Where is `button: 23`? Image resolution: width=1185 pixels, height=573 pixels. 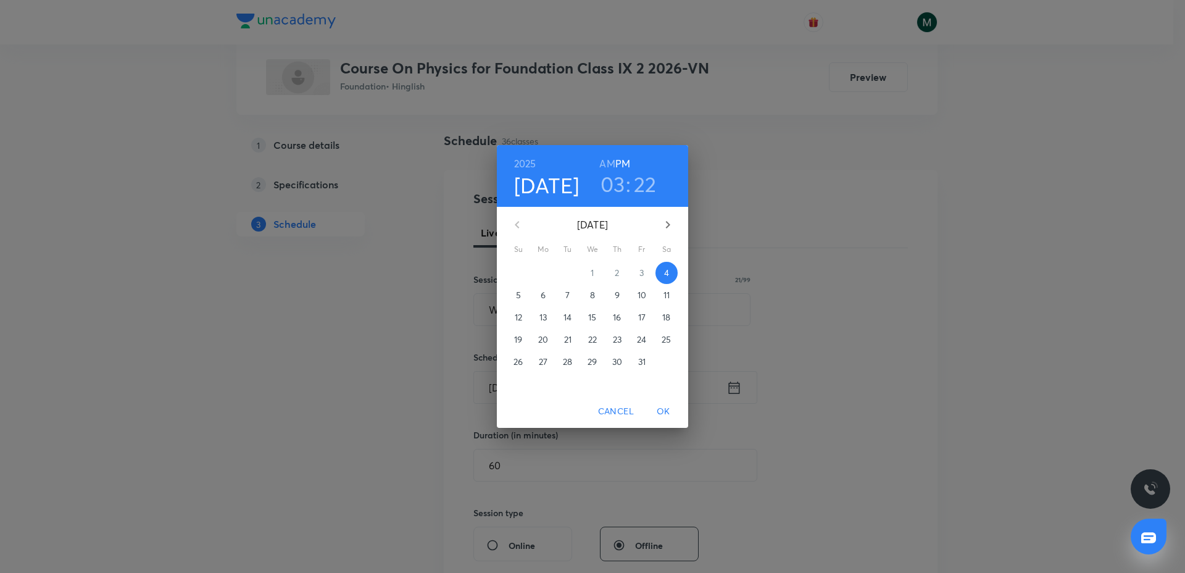 button: 23 is located at coordinates (617, 339).